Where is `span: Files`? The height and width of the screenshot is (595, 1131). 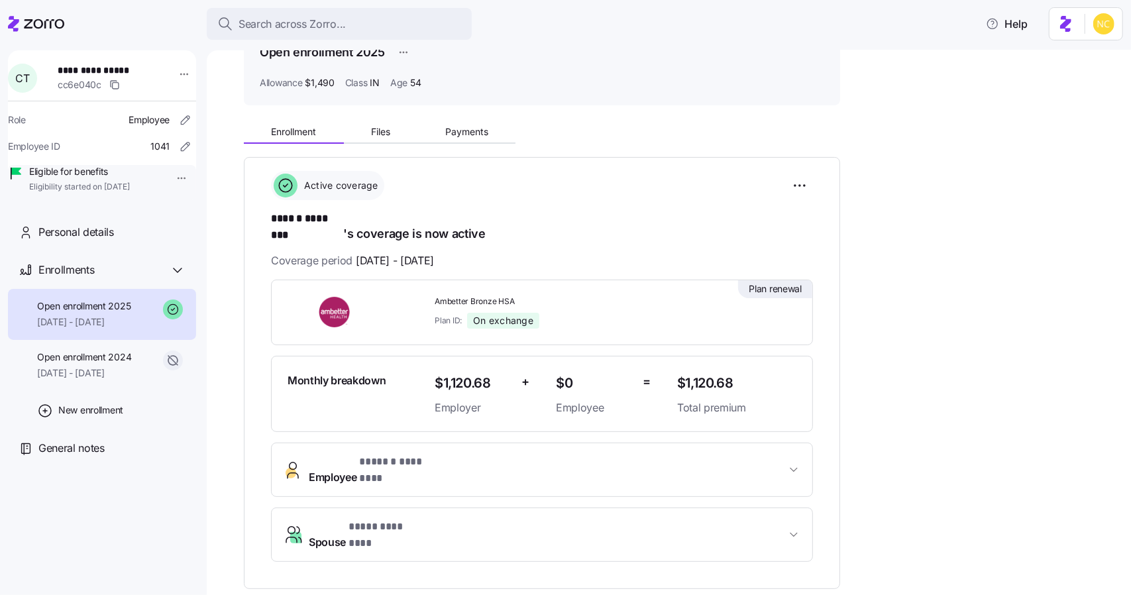
span: Files is located at coordinates (380, 132).